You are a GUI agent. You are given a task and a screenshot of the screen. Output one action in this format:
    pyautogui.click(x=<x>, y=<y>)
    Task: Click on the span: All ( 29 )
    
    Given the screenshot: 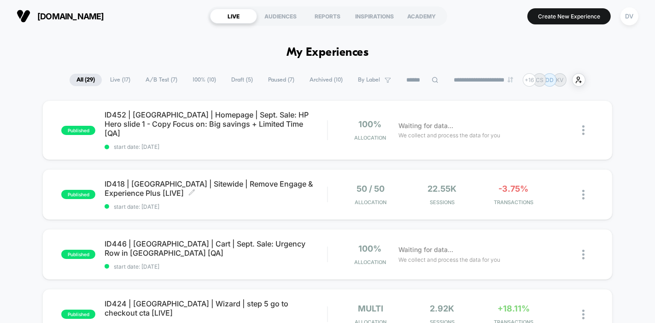 What is the action you would take?
    pyautogui.click(x=86, y=80)
    